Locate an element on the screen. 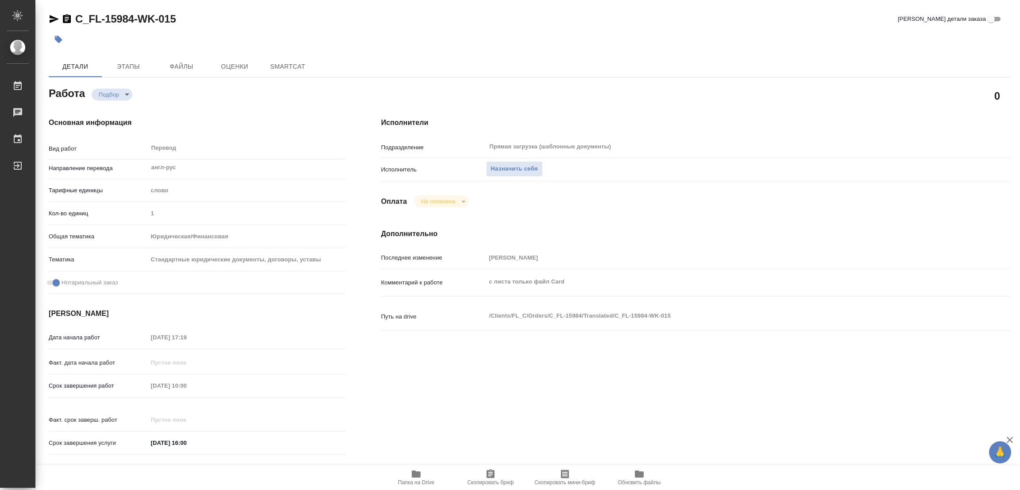 The height and width of the screenshot is (490, 1020). span: Нотариальный заказ is located at coordinates (89, 283).